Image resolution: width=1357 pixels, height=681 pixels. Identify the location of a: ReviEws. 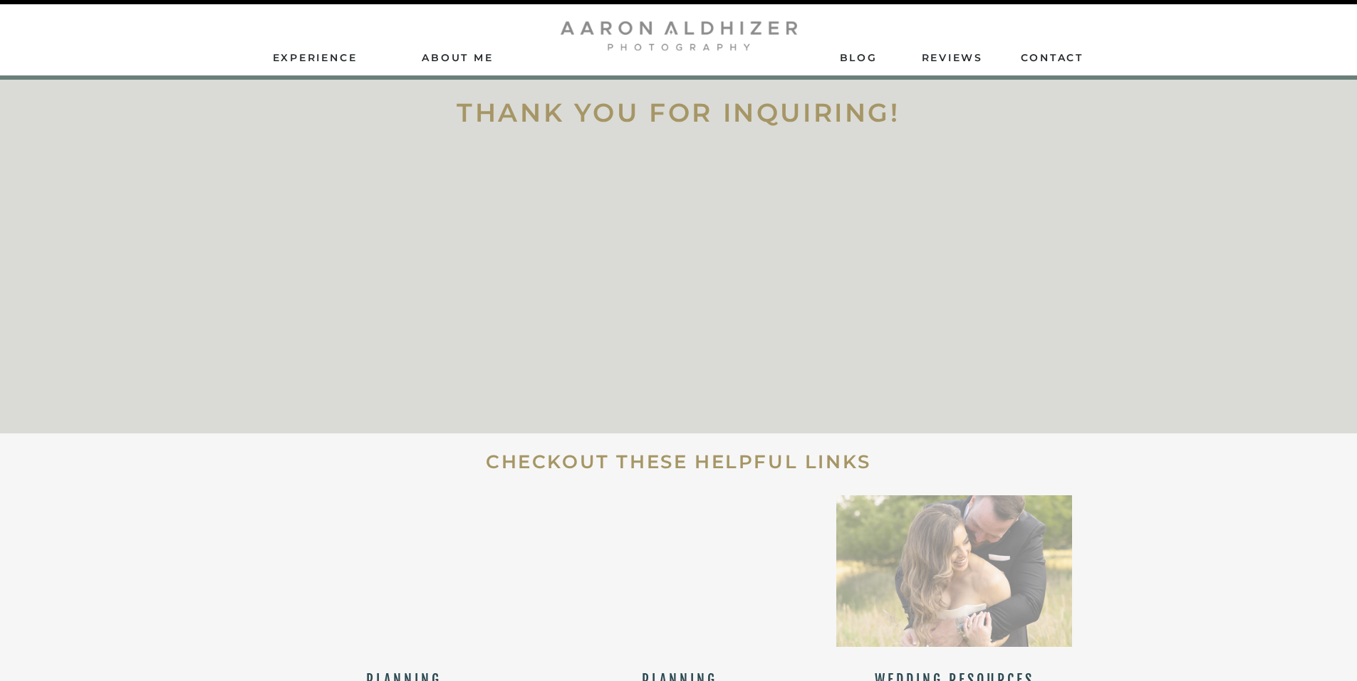
(954, 57).